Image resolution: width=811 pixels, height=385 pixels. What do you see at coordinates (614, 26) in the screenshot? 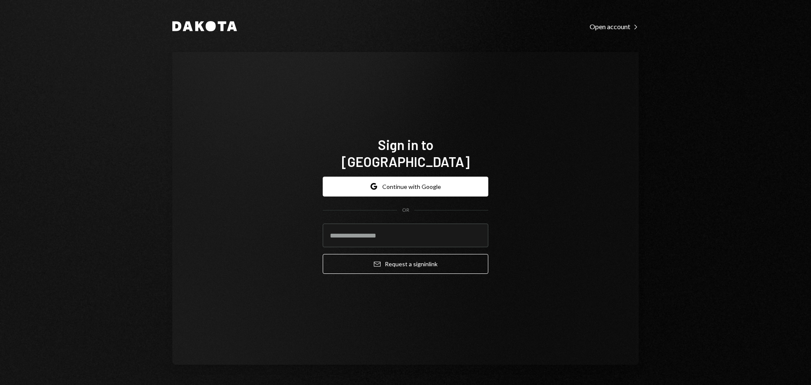
I see `a: Open account` at bounding box center [614, 26].